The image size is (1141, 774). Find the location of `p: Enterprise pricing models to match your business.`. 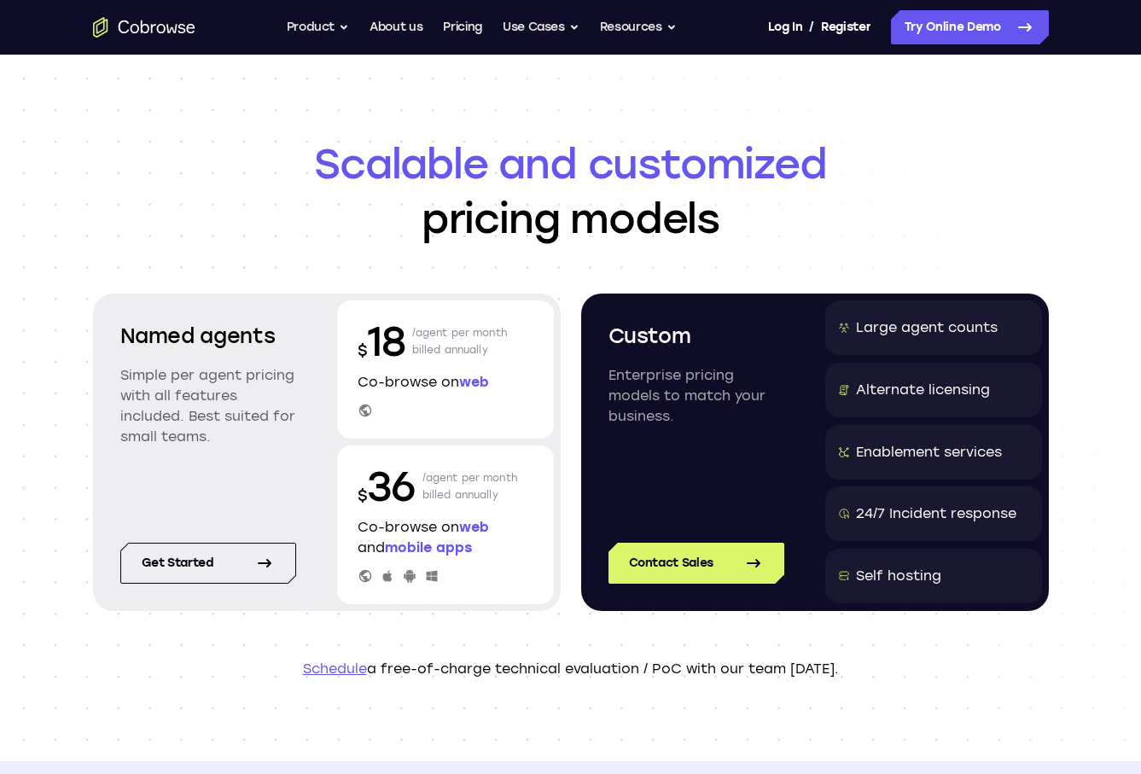

p: Enterprise pricing models to match your business. is located at coordinates (697, 396).